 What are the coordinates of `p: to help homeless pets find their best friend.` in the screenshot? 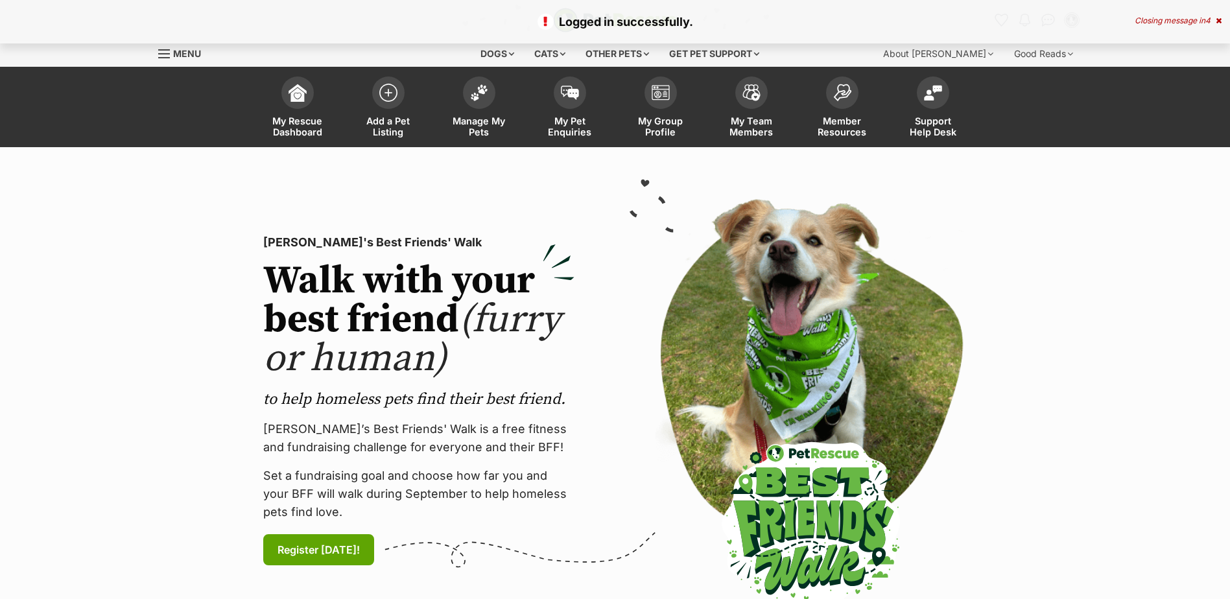 It's located at (419, 399).